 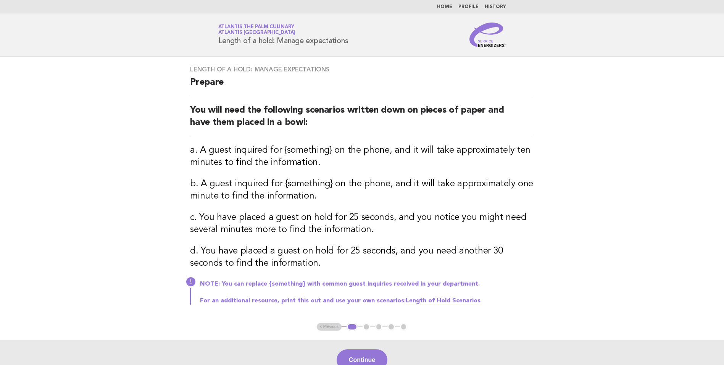 What do you see at coordinates (445, 7) in the screenshot?
I see `a: Home` at bounding box center [445, 7].